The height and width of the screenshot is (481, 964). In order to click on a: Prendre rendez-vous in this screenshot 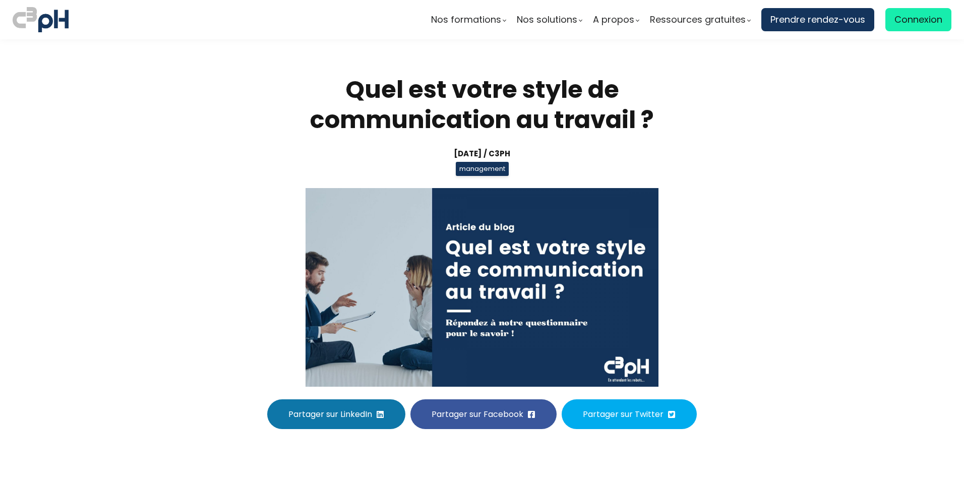, I will do `click(818, 20)`.